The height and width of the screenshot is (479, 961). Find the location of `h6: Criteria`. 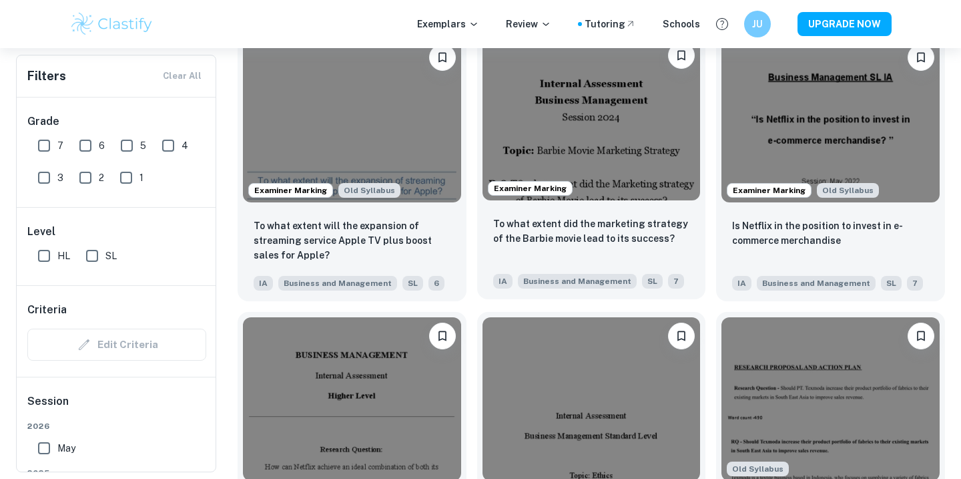

h6: Criteria is located at coordinates (47, 310).